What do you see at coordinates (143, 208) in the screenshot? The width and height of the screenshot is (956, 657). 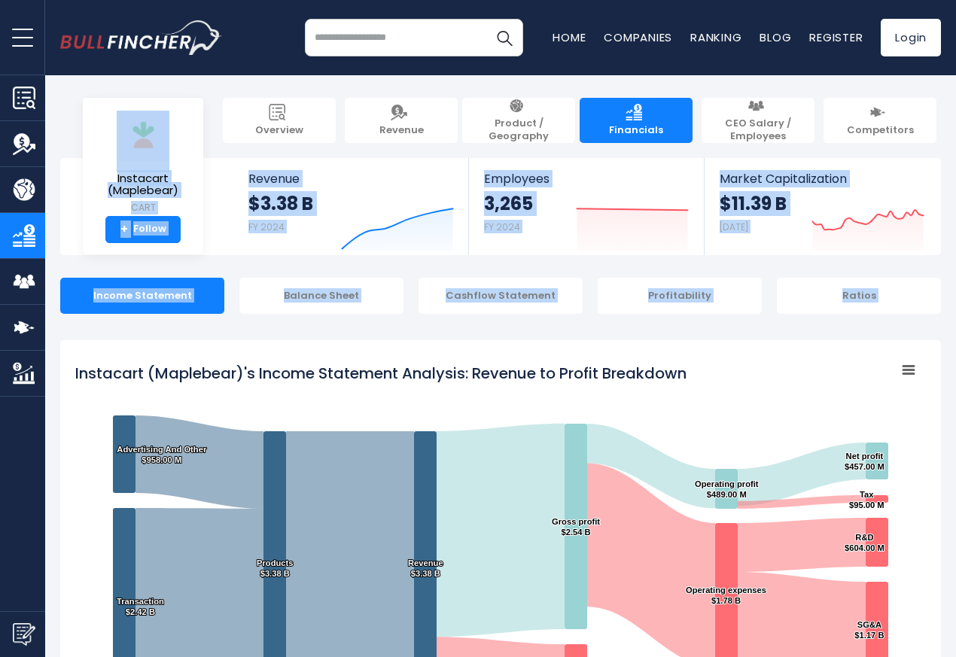 I see `small: CART` at bounding box center [143, 208].